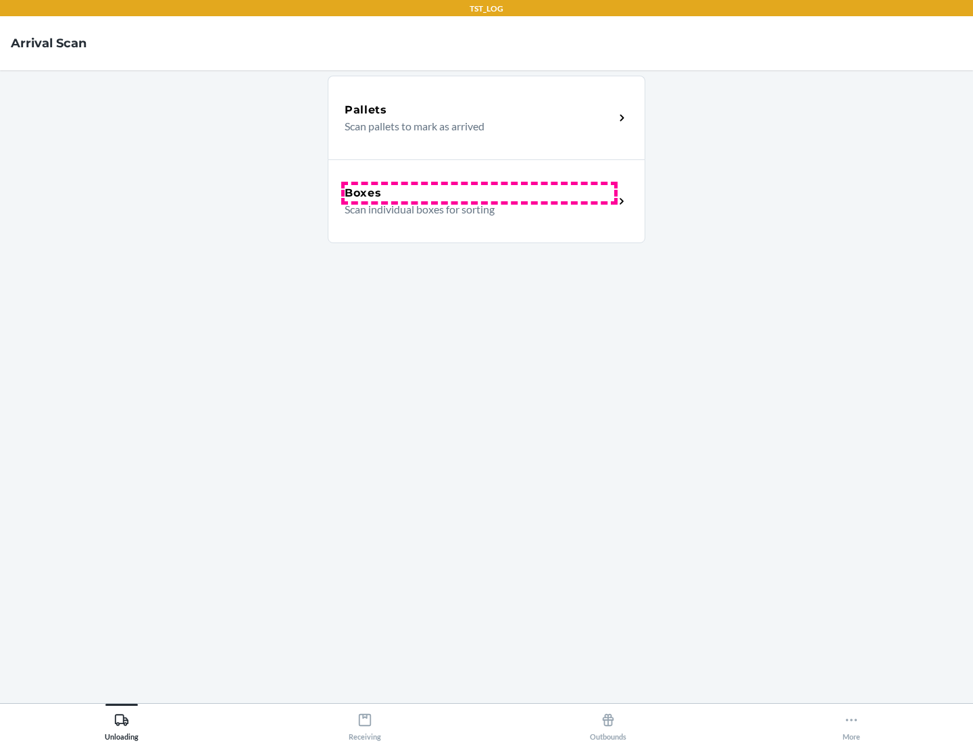 The width and height of the screenshot is (973, 743). I want to click on button: Receiving, so click(365, 722).